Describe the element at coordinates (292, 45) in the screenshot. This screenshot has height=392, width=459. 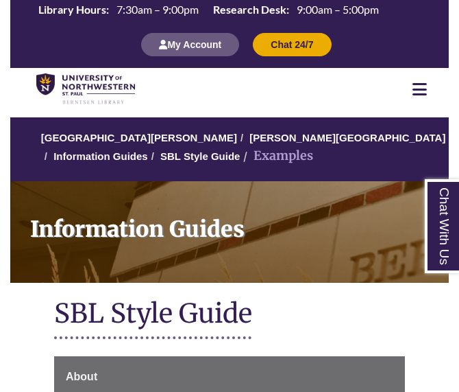
I see `button: Chat 24/7` at that location.